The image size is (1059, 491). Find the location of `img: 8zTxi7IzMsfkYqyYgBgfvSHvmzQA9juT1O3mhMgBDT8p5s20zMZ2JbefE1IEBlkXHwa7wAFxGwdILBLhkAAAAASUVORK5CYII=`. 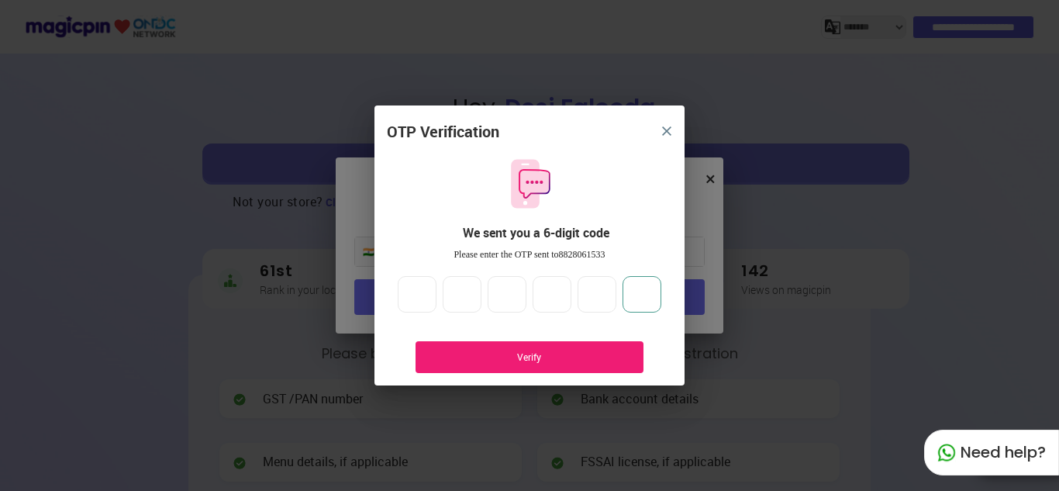

img: 8zTxi7IzMsfkYqyYgBgfvSHvmzQA9juT1O3mhMgBDT8p5s20zMZ2JbefE1IEBlkXHwa7wAFxGwdILBLhkAAAAASUVORK5CYII= is located at coordinates (667, 131).